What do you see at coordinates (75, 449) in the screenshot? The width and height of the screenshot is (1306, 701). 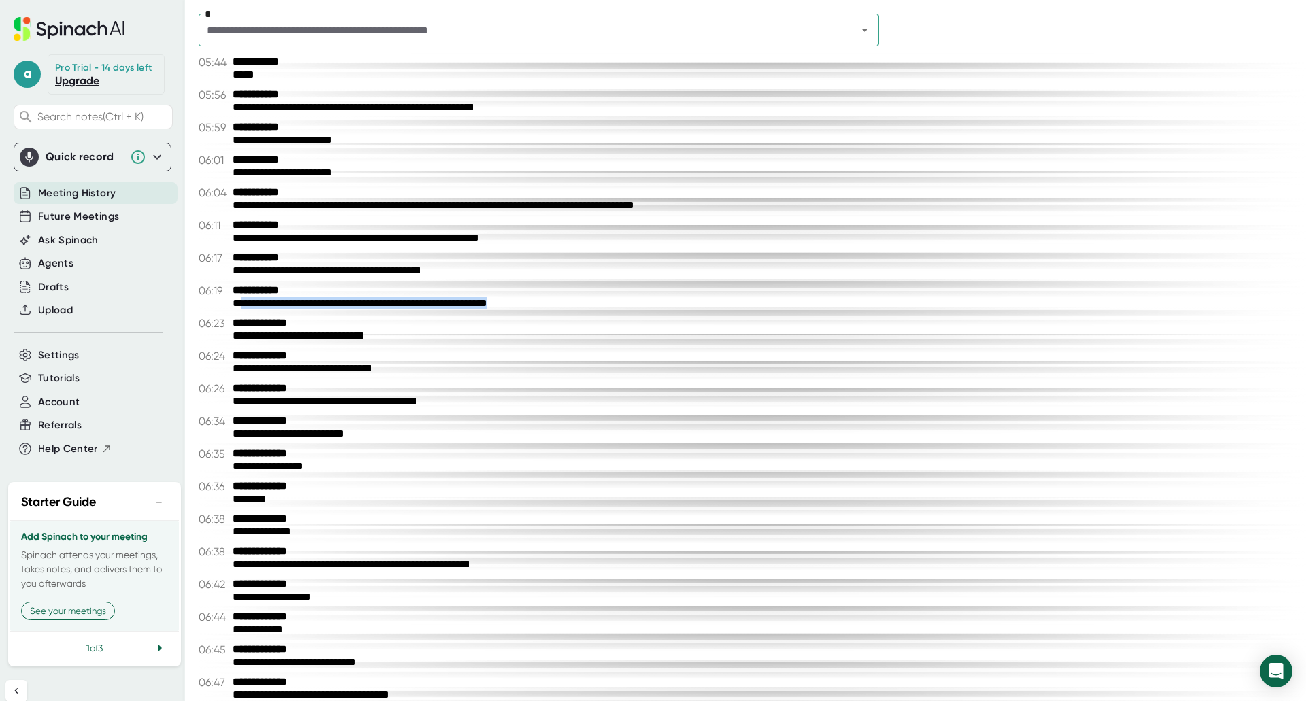 I see `button: Help Center` at bounding box center [75, 449].